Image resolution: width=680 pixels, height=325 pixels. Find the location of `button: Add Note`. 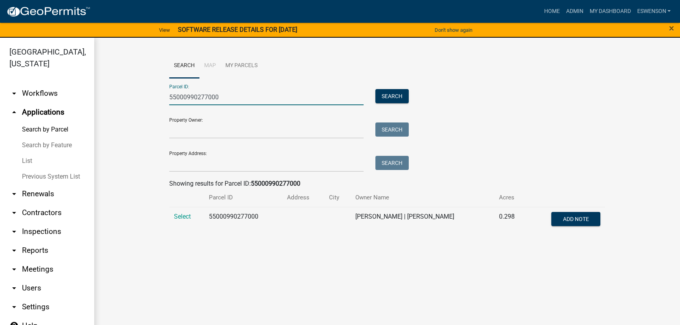

button: Add Note is located at coordinates (576, 219).